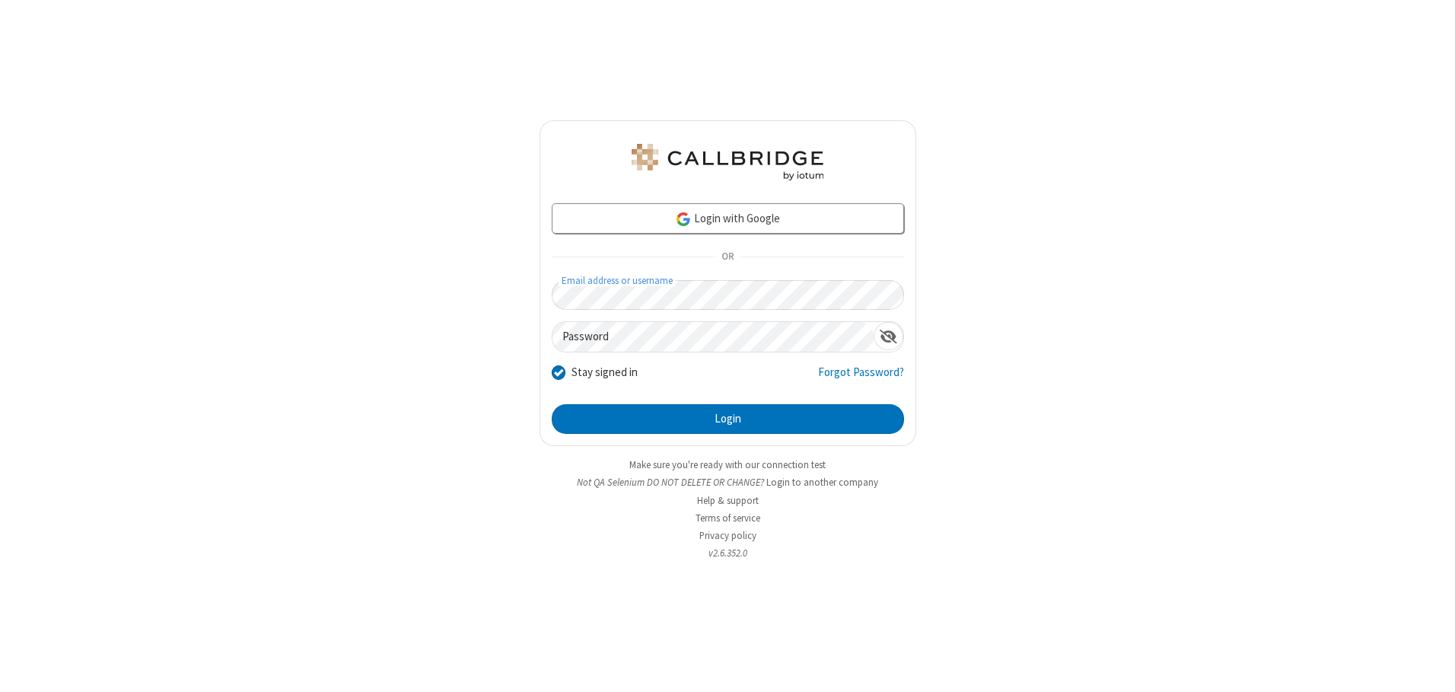  Describe the element at coordinates (727, 162) in the screenshot. I see `img: QA Selenium DO NOT DELETE OR CHANGE` at that location.